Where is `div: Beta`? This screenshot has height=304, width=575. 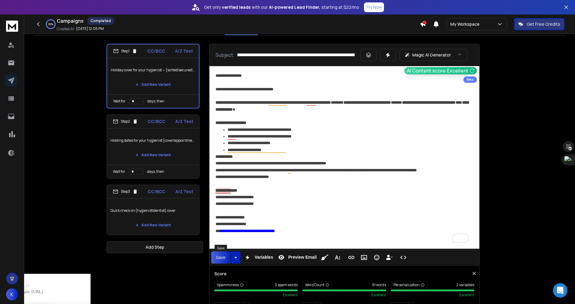 div: Beta is located at coordinates (470, 79).